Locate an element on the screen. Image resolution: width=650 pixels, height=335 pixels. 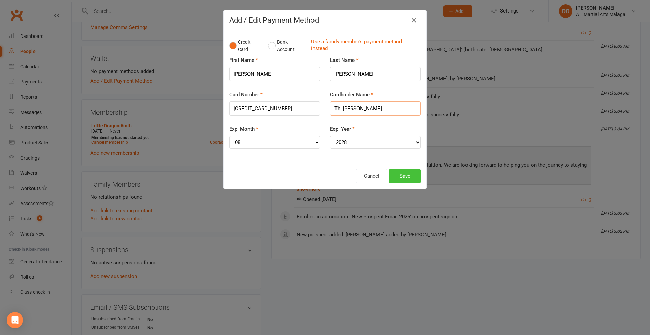
a: Use a family member's payment method instead is located at coordinates (364, 46).